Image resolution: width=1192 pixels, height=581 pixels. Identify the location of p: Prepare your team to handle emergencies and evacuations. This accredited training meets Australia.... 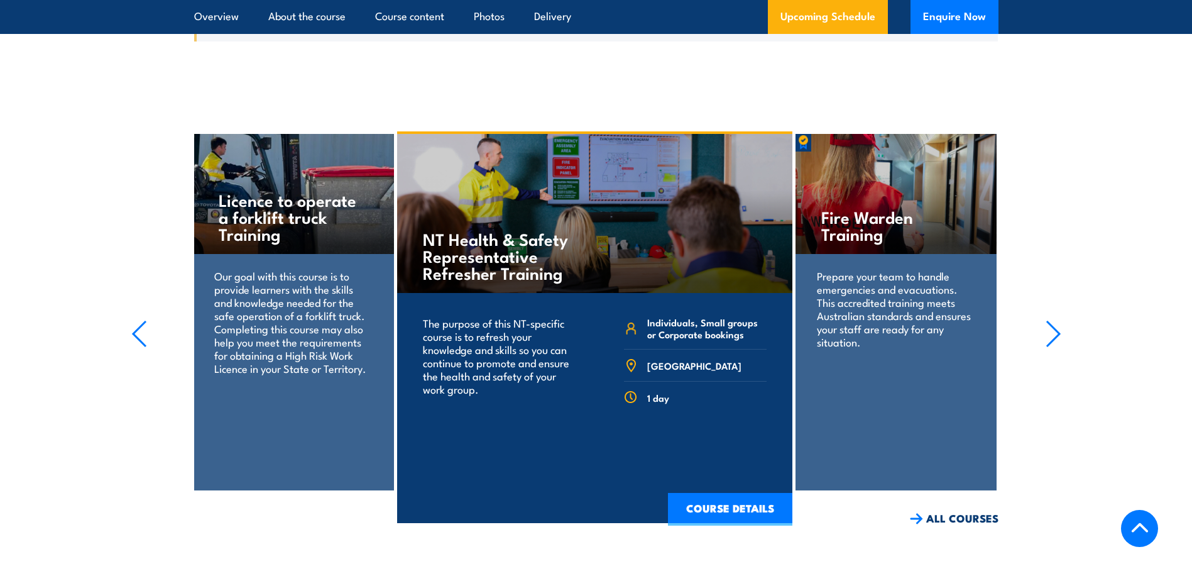
(896, 309).